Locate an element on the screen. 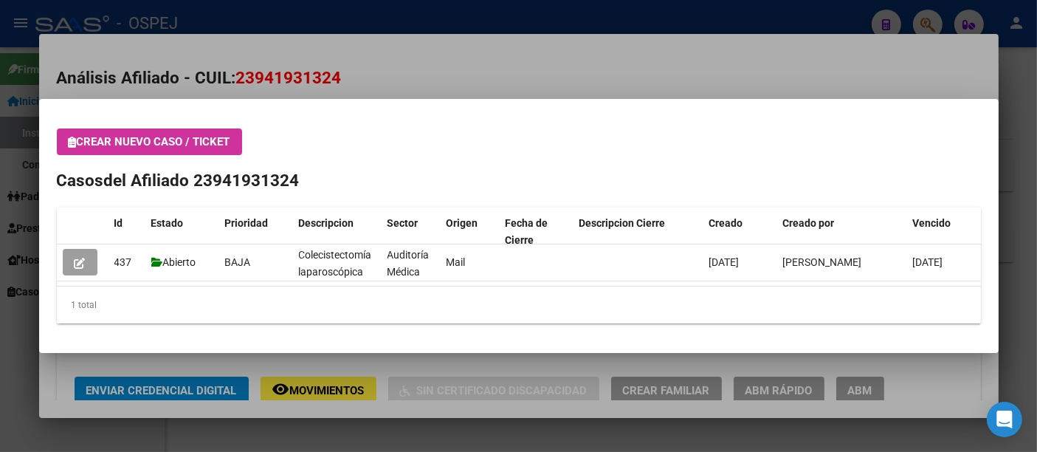 Image resolution: width=1037 pixels, height=452 pixels. div: 1 total is located at coordinates (519, 305).